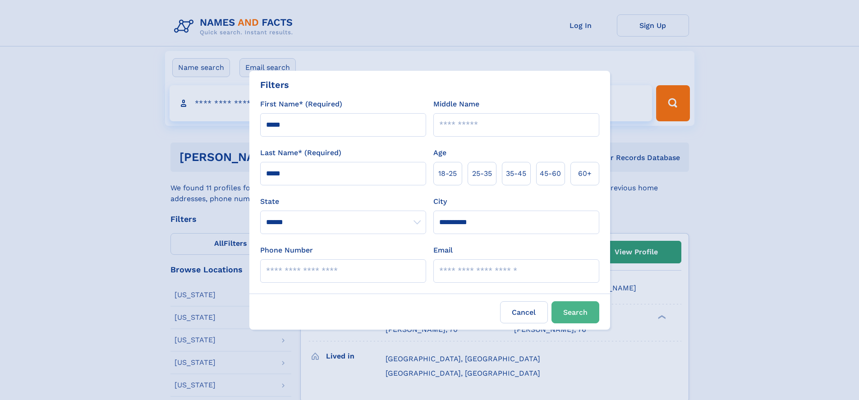  I want to click on span: 60+, so click(585, 174).